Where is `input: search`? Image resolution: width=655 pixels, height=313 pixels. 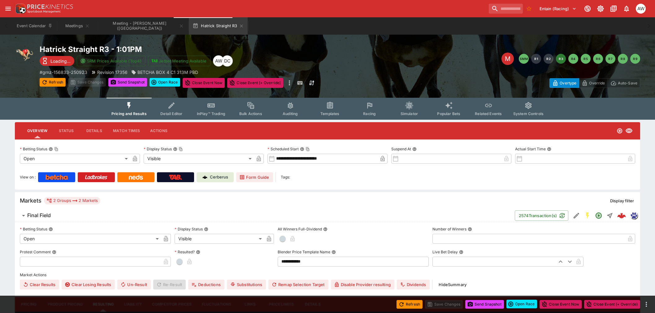
input: search is located at coordinates (505, 9).